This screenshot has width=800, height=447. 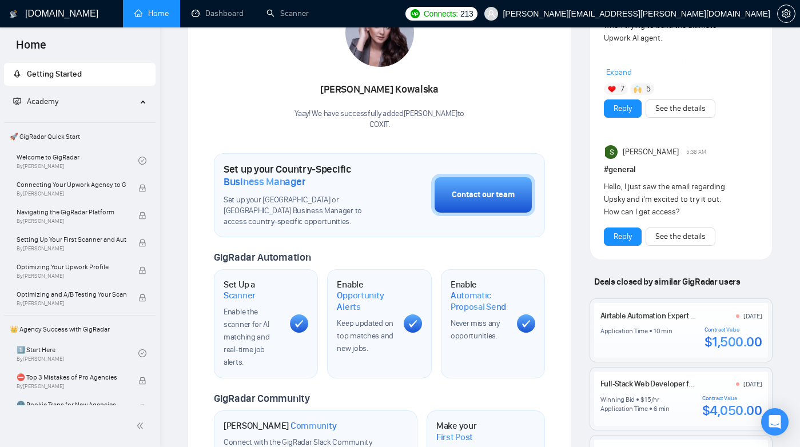 What do you see at coordinates (240, 296) in the screenshot?
I see `span: Scanner` at bounding box center [240, 296].